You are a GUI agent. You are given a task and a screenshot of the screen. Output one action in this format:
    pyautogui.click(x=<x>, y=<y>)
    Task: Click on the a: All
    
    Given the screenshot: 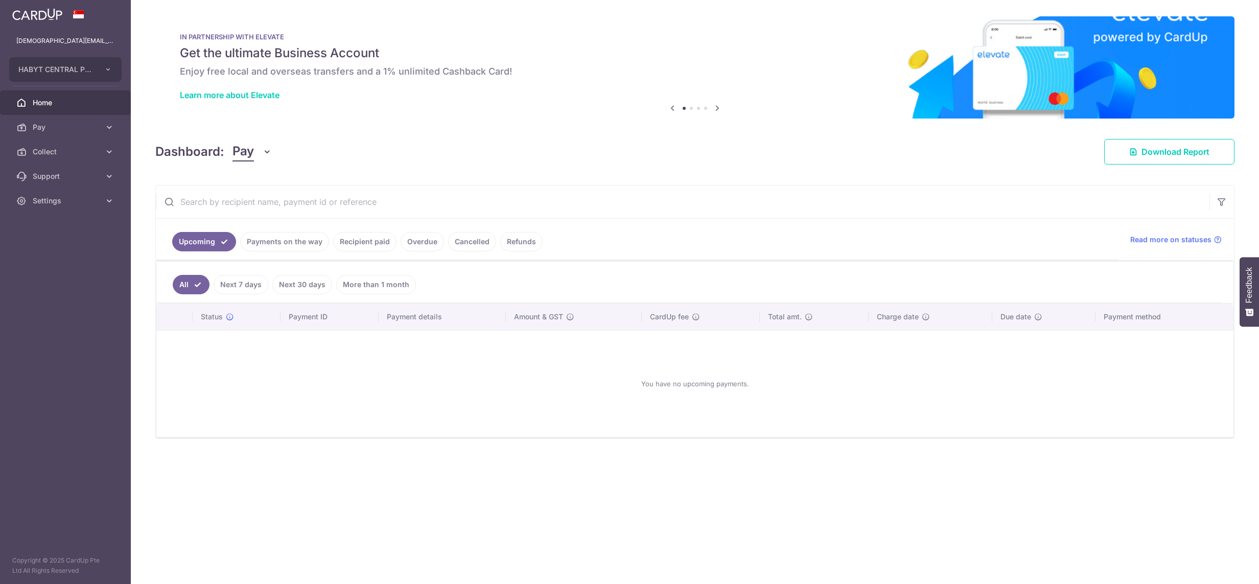 What is the action you would take?
    pyautogui.click(x=191, y=284)
    